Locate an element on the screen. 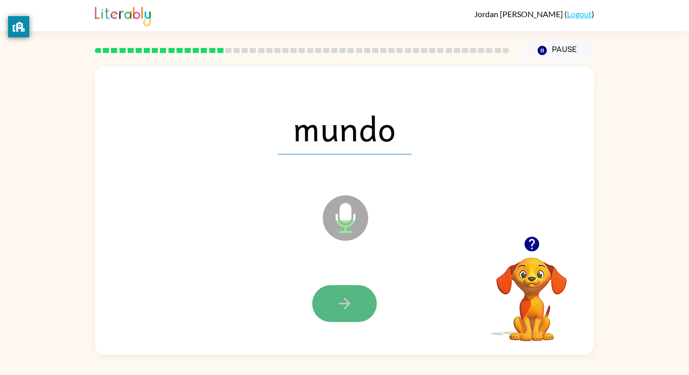 The height and width of the screenshot is (375, 689). img: Literably is located at coordinates (123, 15).